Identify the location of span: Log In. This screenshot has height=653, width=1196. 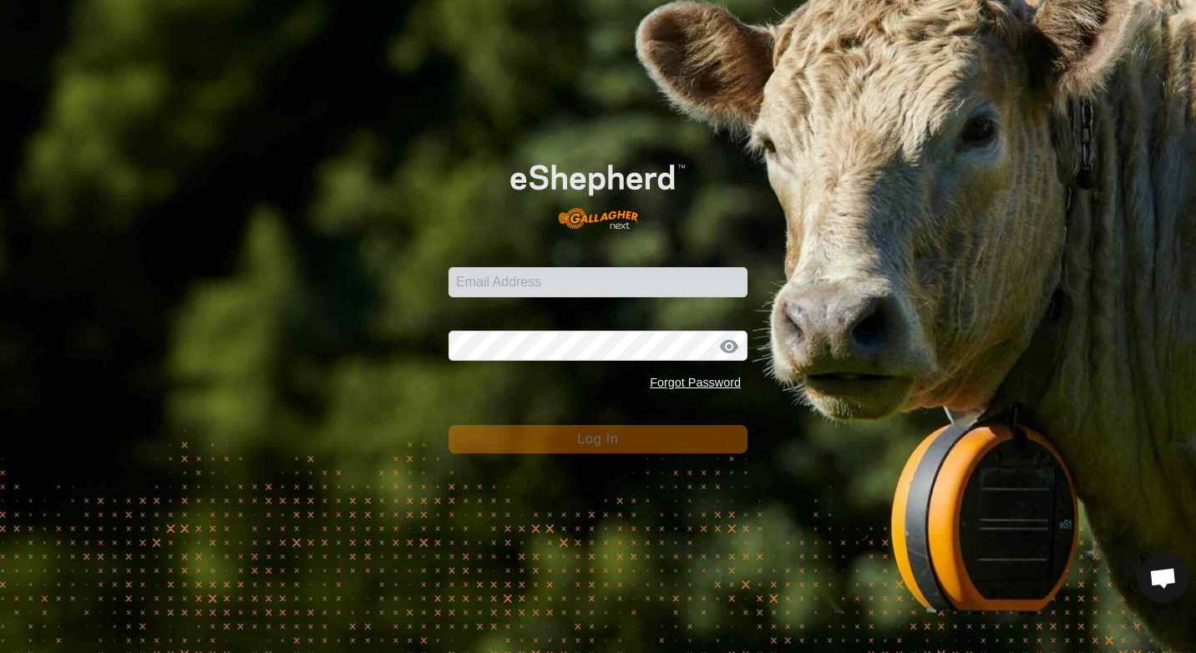
(597, 438).